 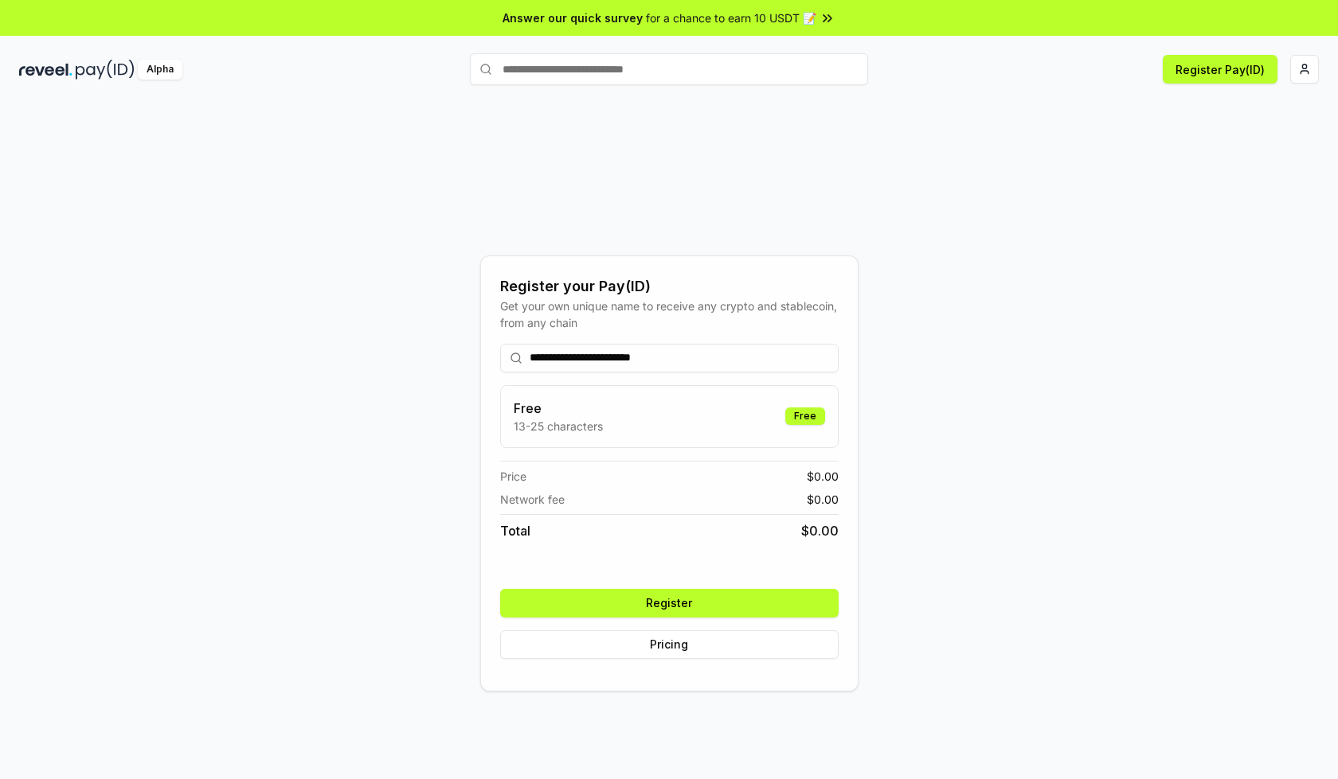 I want to click on button: Pricing, so click(x=669, y=645).